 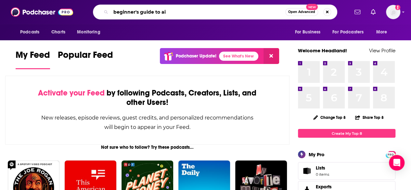 What do you see at coordinates (58, 32) in the screenshot?
I see `span: Charts` at bounding box center [58, 32].